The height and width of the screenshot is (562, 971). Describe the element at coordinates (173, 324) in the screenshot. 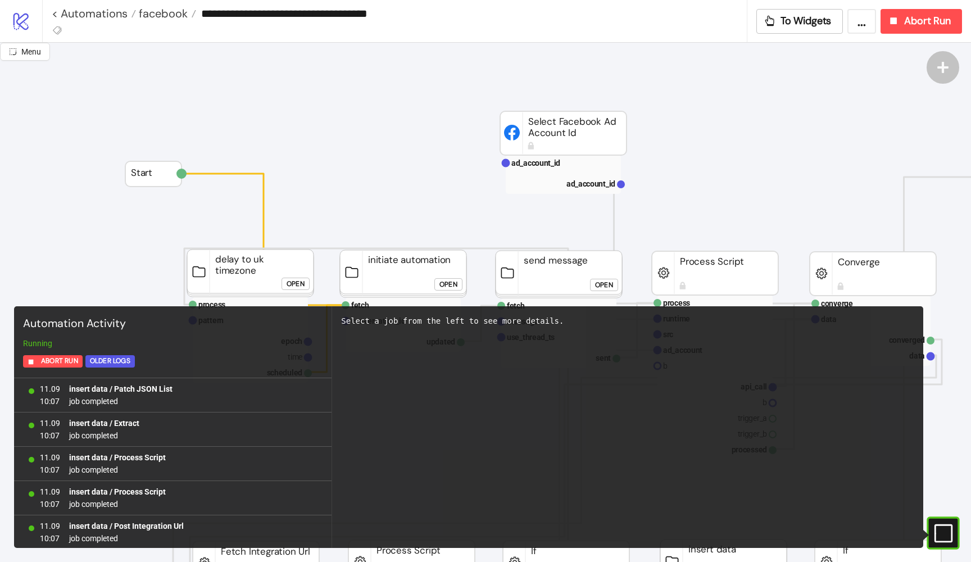

I see `div: Automation Activity` at that location.